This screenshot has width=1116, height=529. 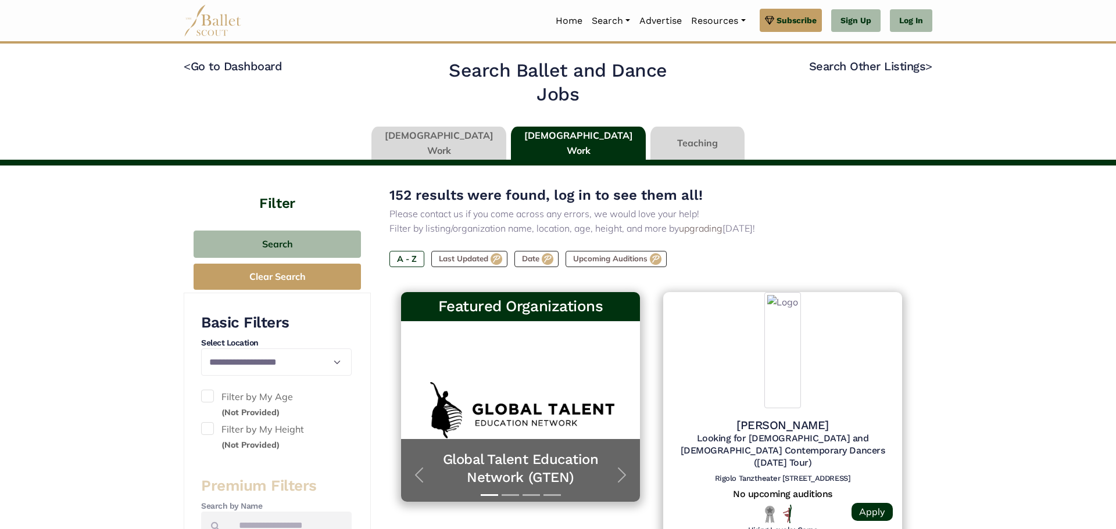 I want to click on a: Search Other Listings>, so click(x=870, y=66).